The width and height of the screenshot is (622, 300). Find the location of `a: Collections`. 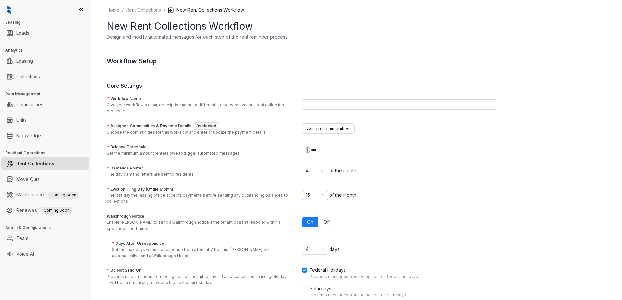

a: Collections is located at coordinates (28, 77).